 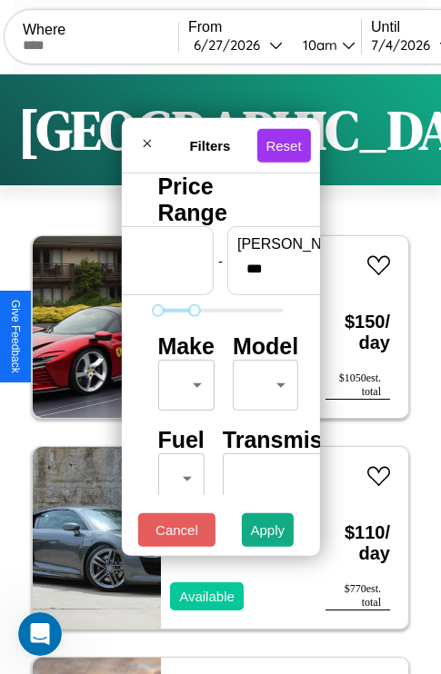 I want to click on h4: Transmission, so click(x=295, y=440).